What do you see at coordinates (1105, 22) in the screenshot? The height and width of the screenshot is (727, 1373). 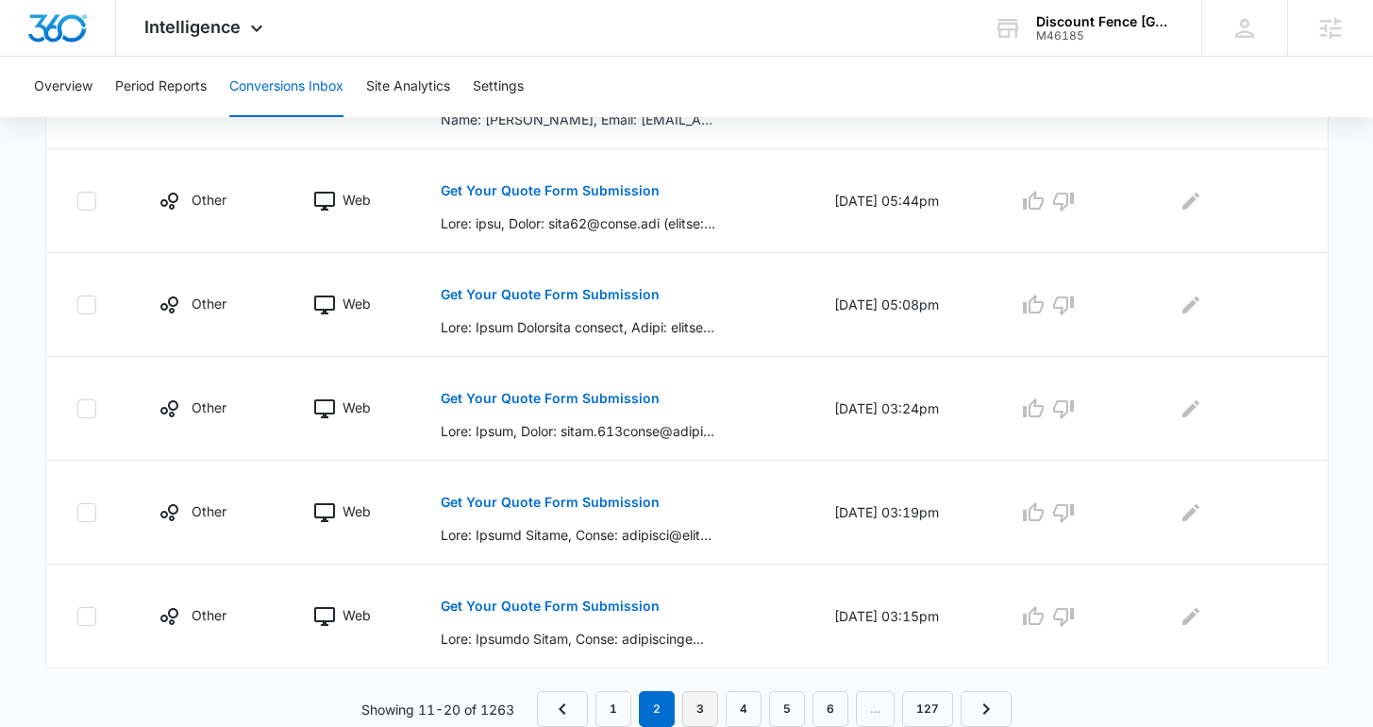 I see `div: account name` at bounding box center [1105, 22].